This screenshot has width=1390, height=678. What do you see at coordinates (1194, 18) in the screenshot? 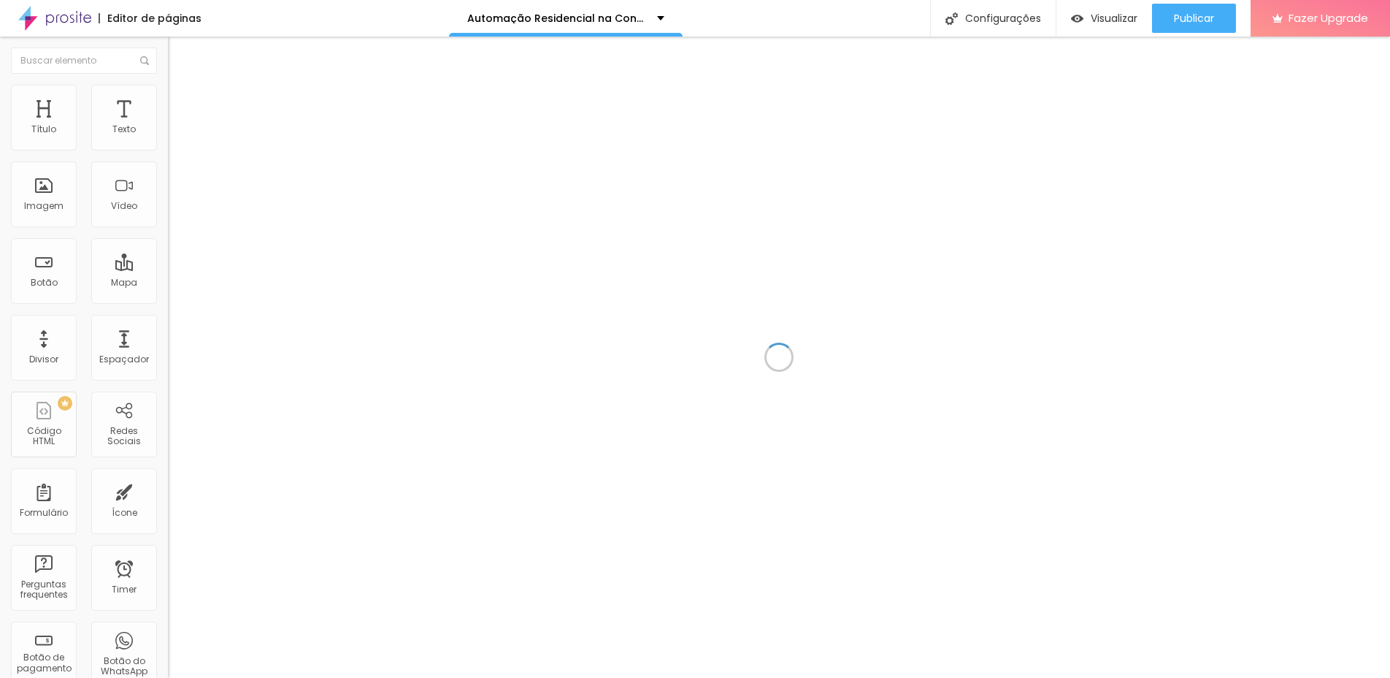
I see `span: Publicar` at bounding box center [1194, 18].